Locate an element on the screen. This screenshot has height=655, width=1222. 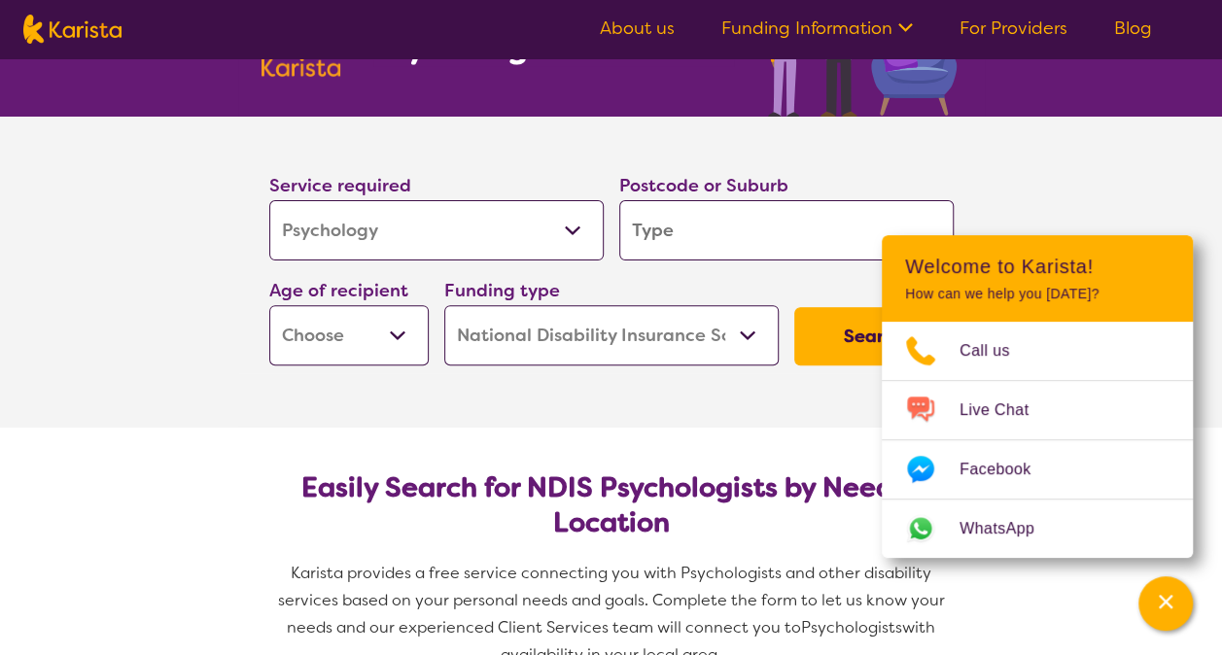
input: Type is located at coordinates (786, 230).